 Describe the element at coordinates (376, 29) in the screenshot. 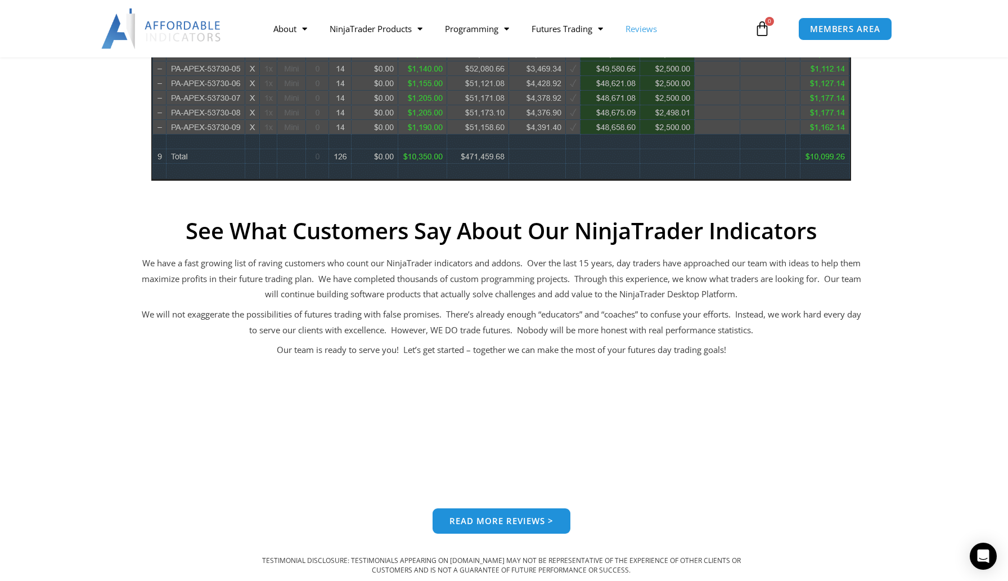

I see `a: NinjaTrader Products` at that location.